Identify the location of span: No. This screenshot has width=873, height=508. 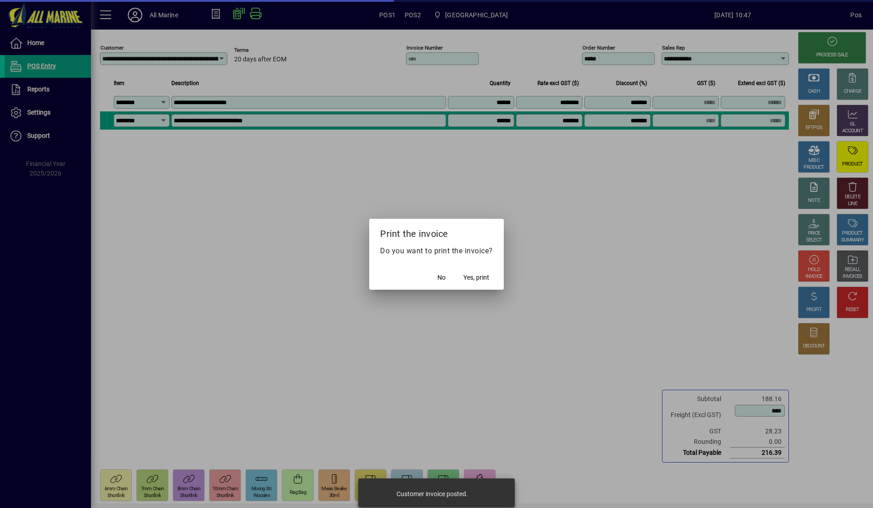
(442, 277).